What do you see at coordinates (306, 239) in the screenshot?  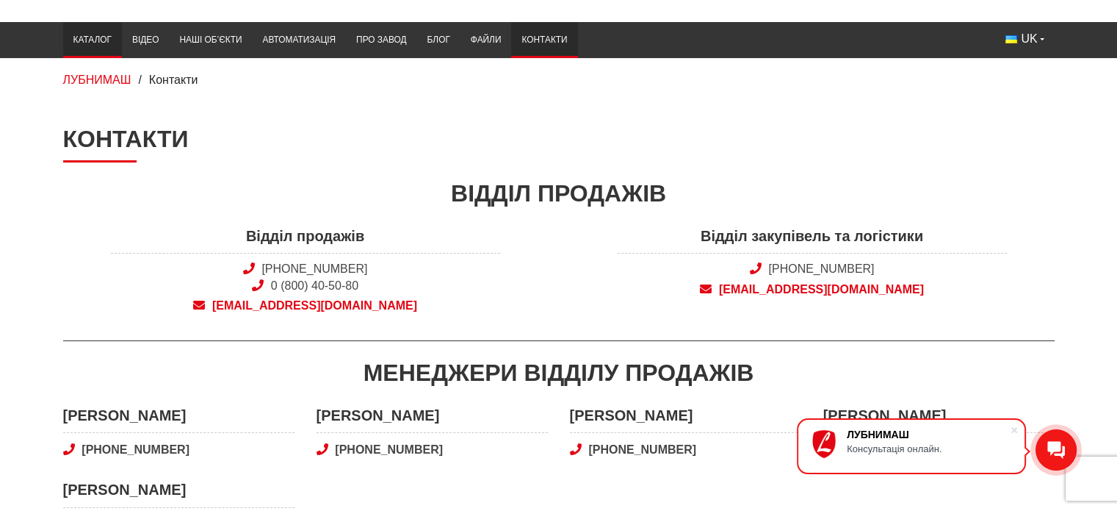 I see `span: Відділ продажів` at bounding box center [306, 239].